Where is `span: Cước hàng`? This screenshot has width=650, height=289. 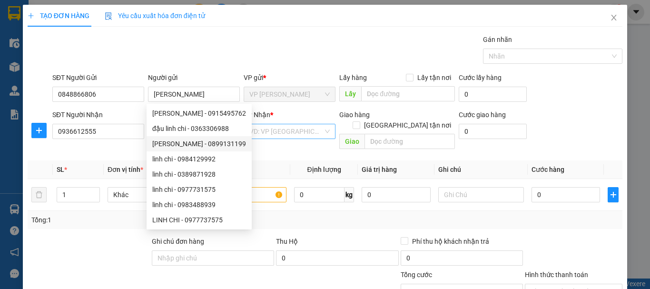 span: Cước hàng is located at coordinates (548, 169).